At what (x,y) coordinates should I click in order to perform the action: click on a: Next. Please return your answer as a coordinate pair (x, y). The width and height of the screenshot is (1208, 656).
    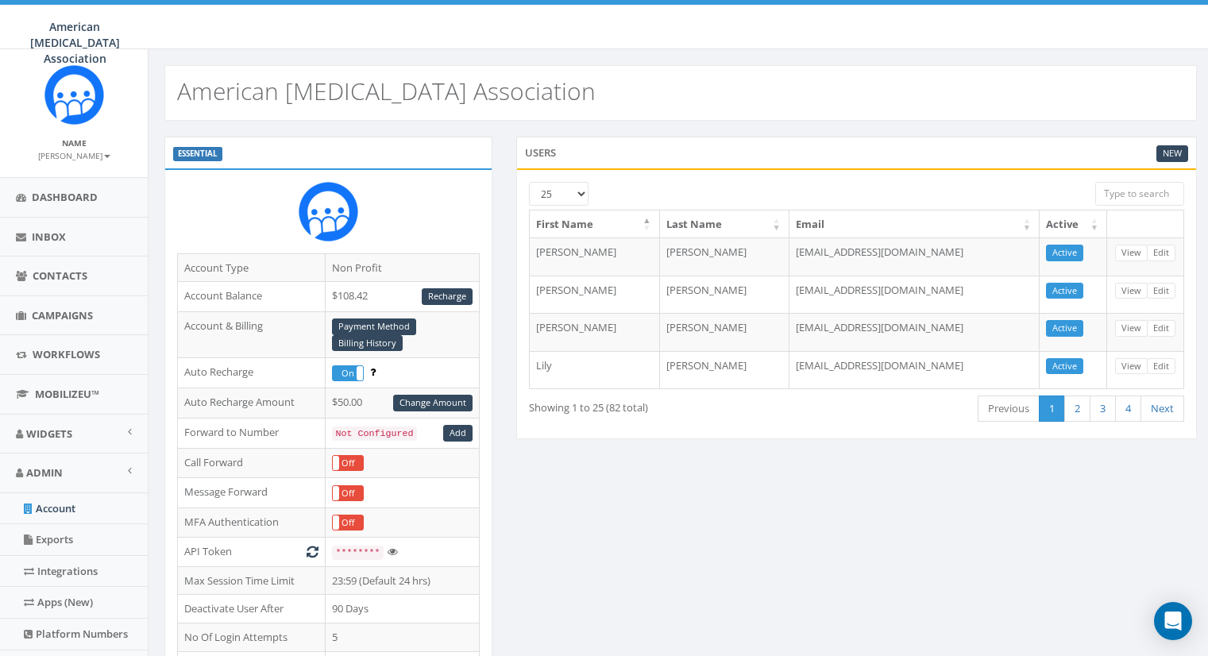
    Looking at the image, I should click on (1161, 408).